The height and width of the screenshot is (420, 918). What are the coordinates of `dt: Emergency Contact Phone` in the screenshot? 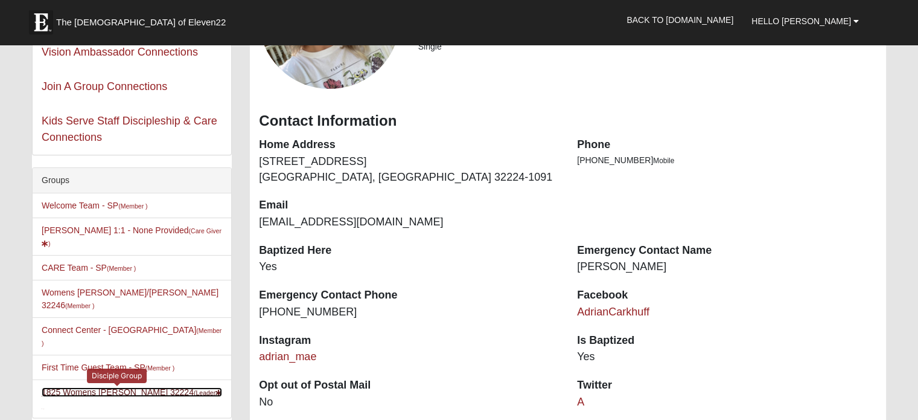 It's located at (409, 295).